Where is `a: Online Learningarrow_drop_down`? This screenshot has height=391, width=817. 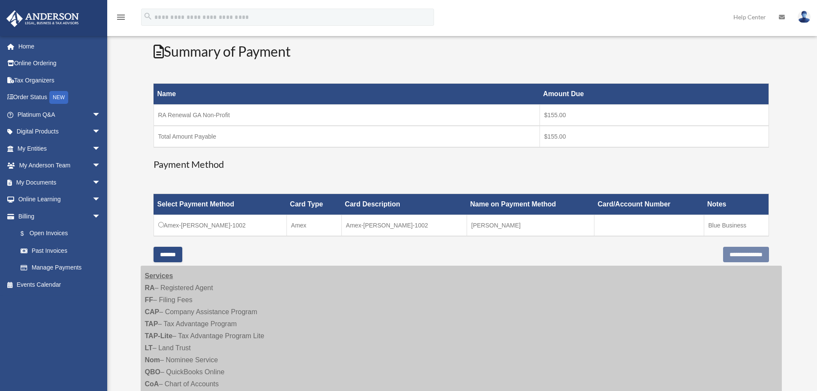 a: Online Learningarrow_drop_down is located at coordinates (60, 199).